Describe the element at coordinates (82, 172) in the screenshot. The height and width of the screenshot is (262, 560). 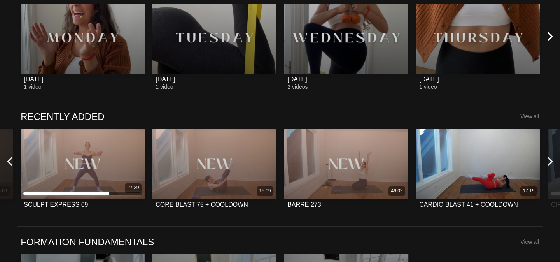
I see `a: SCULPT EXPRESS 6927:29SCULPT EXPRESS 69` at that location.